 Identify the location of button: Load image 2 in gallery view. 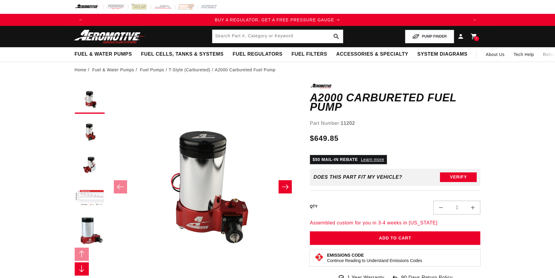
(90, 132).